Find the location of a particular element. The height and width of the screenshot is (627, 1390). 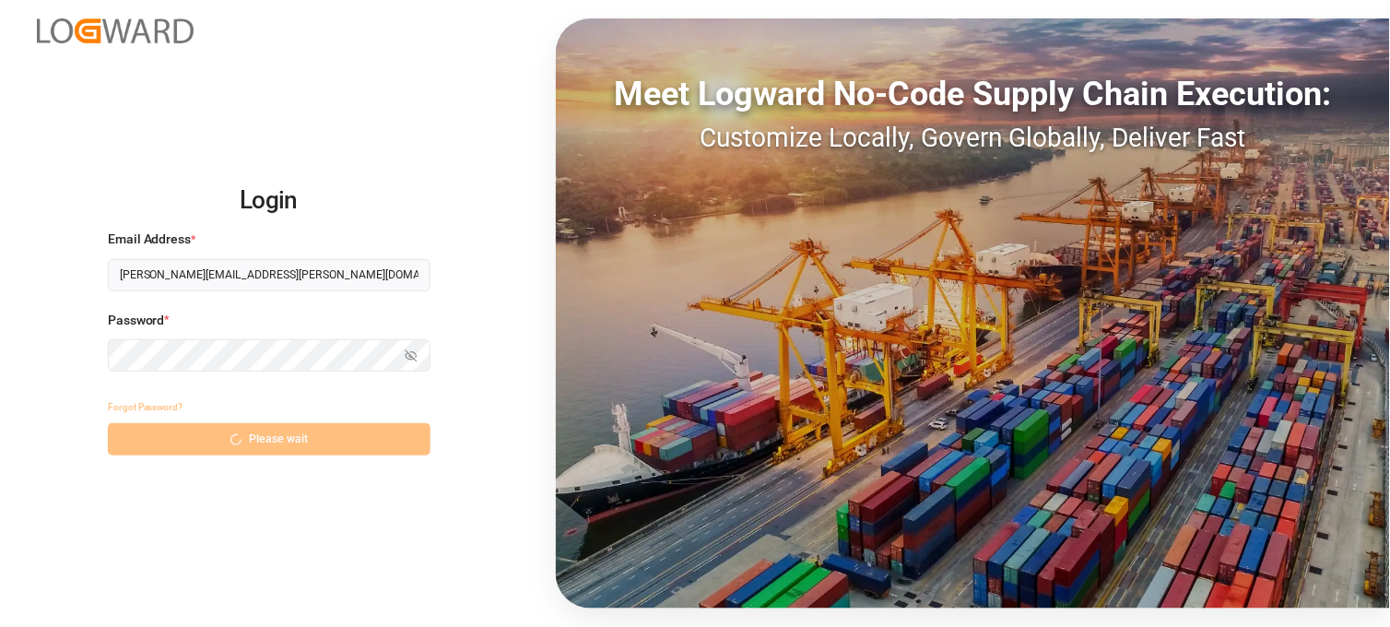

span: Email Address is located at coordinates (149, 239).